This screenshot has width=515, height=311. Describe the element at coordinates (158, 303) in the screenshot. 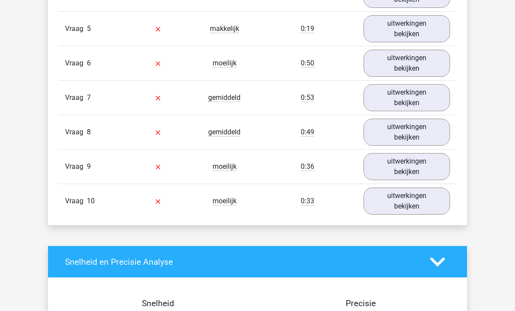

I see `h4: Snelheid` at that location.